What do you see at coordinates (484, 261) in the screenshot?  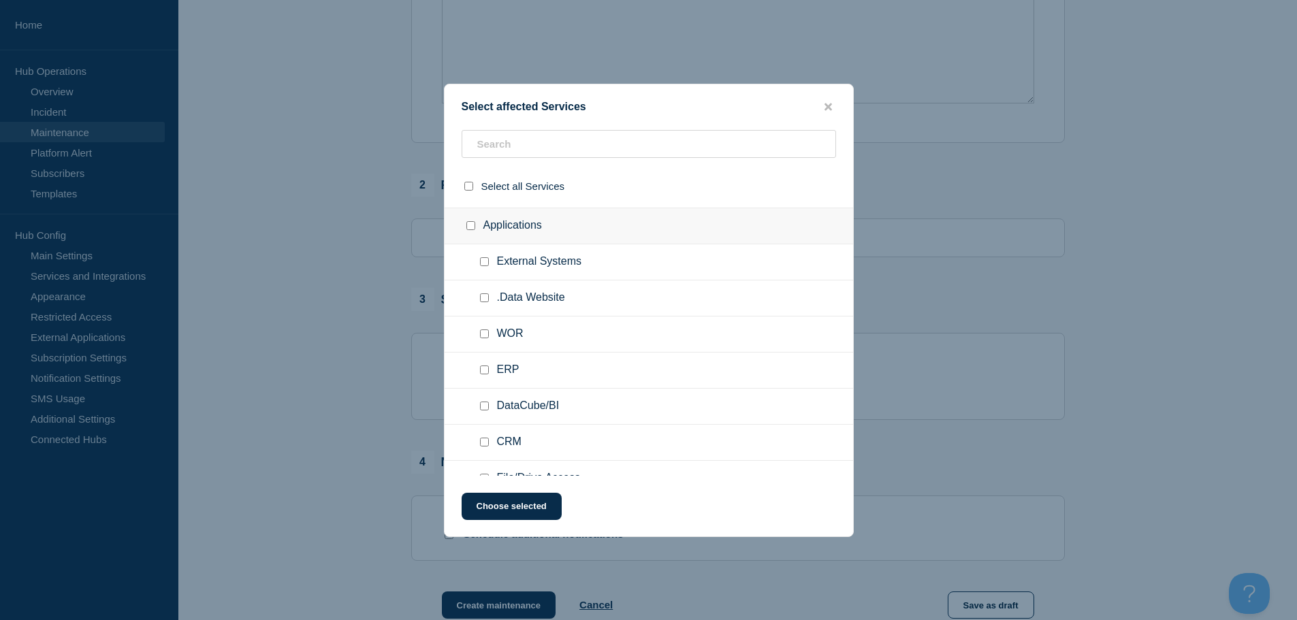 I see `input: External Systems checkbox` at bounding box center [484, 261].